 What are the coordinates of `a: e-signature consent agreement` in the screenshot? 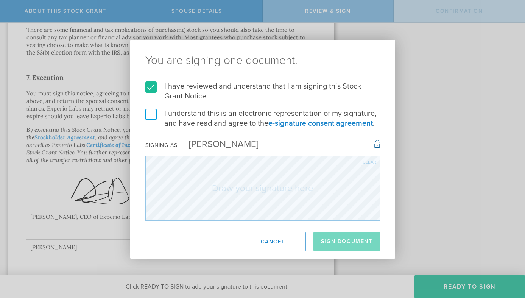 It's located at (320, 123).